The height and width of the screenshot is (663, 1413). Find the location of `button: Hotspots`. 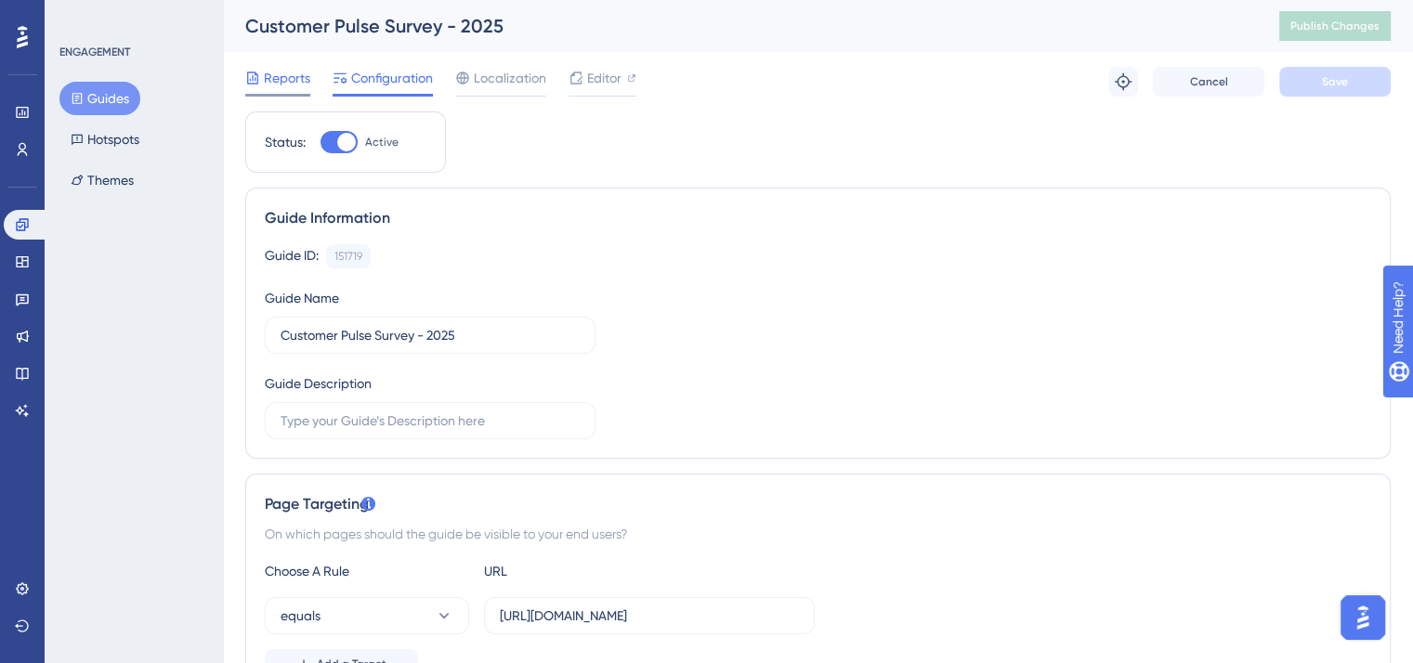

button: Hotspots is located at coordinates (105, 139).